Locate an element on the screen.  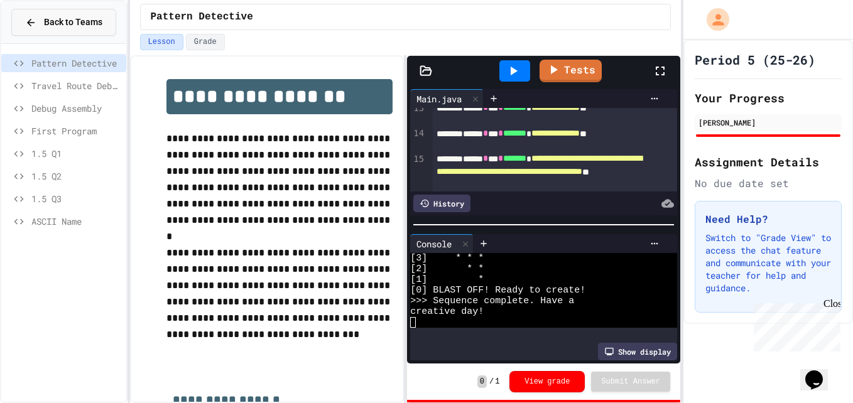
button: Lesson is located at coordinates (161, 42).